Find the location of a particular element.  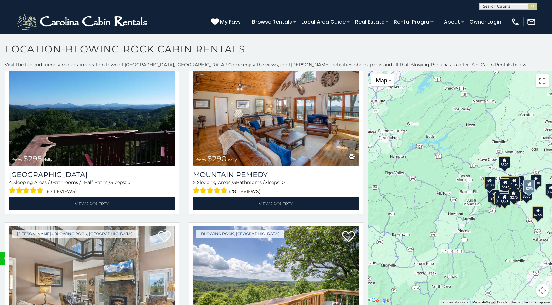

span: My Favs is located at coordinates (230, 22).